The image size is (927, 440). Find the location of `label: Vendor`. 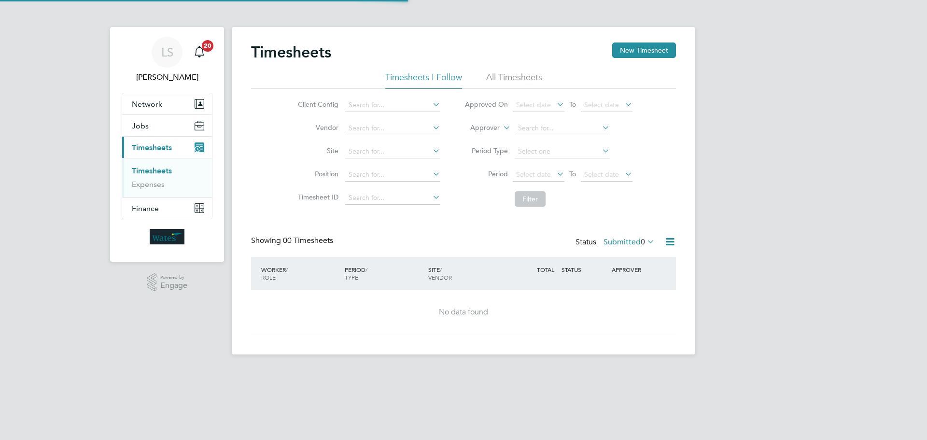

label: Vendor is located at coordinates (317, 127).